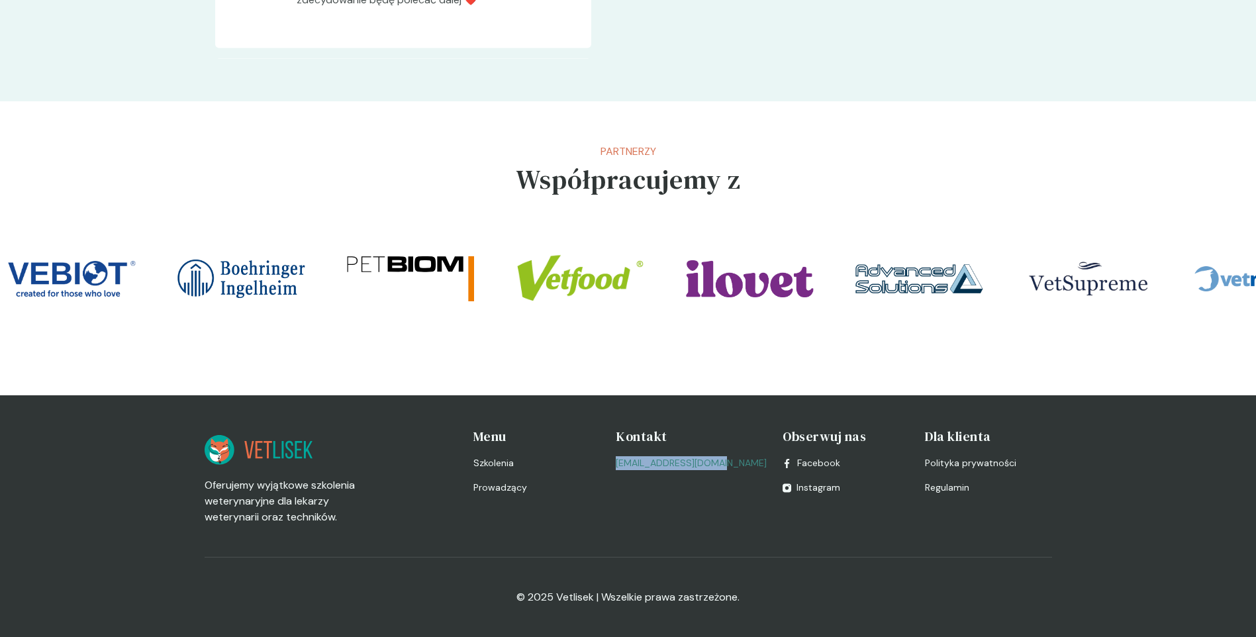 The image size is (1256, 637). I want to click on a: Prowadzący, so click(536, 487).